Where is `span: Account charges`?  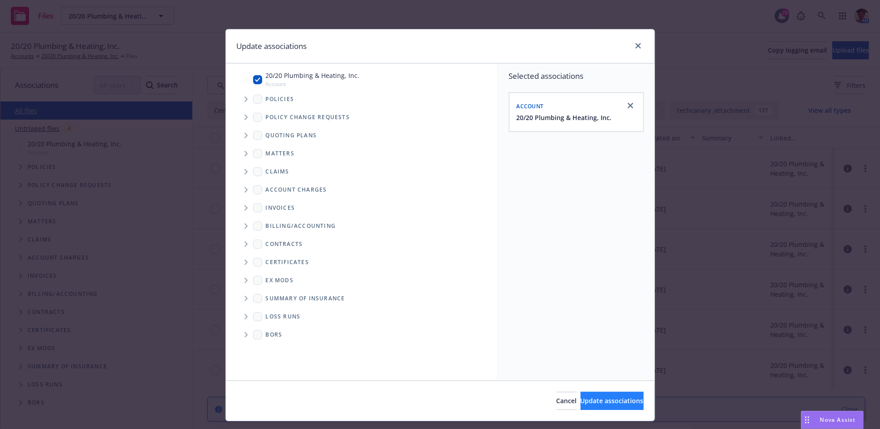 span: Account charges is located at coordinates (296, 190).